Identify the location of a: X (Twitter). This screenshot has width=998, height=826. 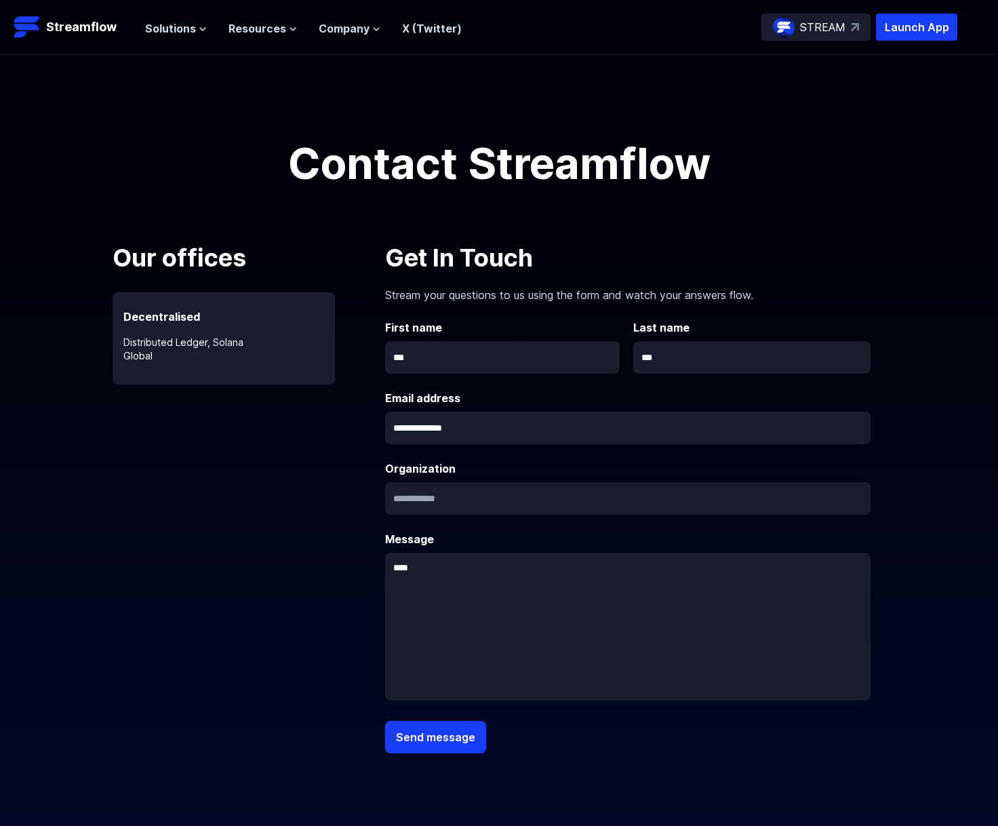
(432, 28).